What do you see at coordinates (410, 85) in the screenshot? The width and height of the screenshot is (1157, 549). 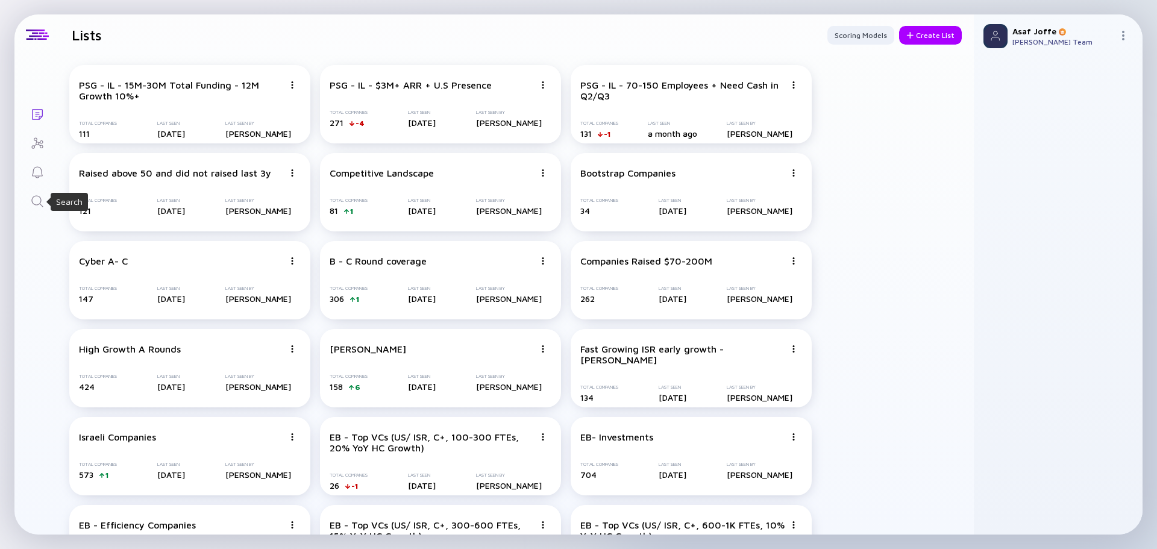 I see `div: PSG - IL - $3M+ ARR + U.S Presence` at bounding box center [410, 85].